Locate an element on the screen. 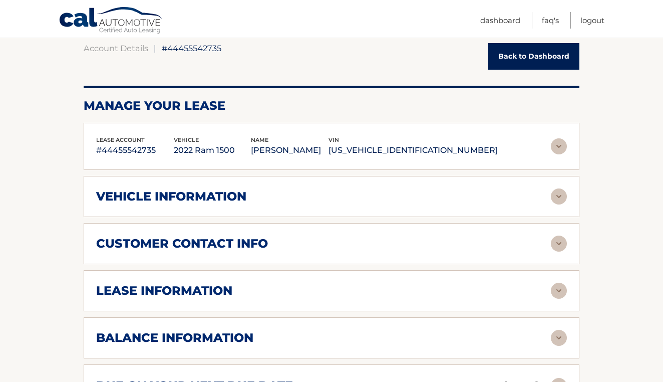  a: Back to Dashboard is located at coordinates (534, 56).